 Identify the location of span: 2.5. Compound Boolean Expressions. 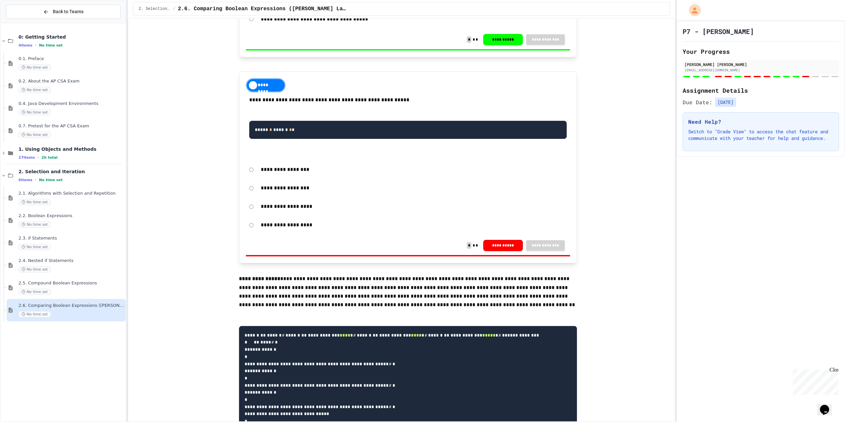
(71, 283).